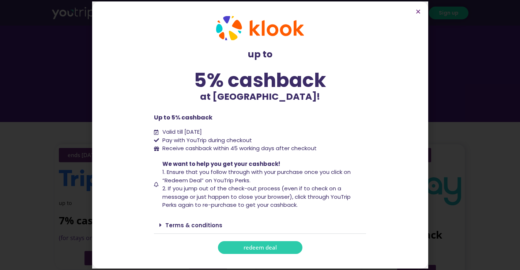  What do you see at coordinates (260, 55) in the screenshot?
I see `p: up to` at bounding box center [260, 55].